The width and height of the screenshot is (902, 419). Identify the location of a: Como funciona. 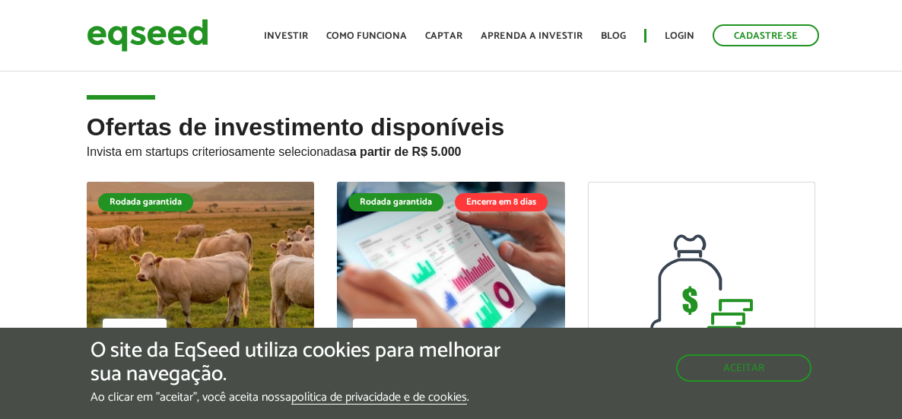
(367, 36).